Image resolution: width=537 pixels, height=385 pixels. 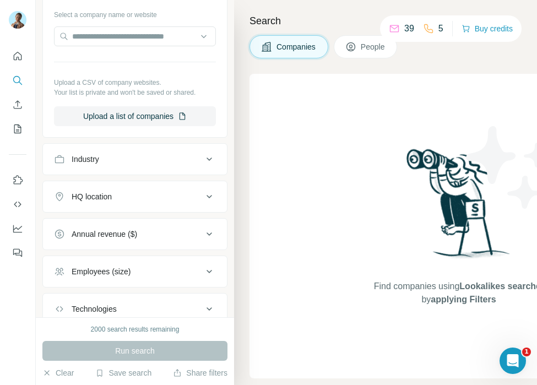 I want to click on button: Search, so click(x=18, y=80).